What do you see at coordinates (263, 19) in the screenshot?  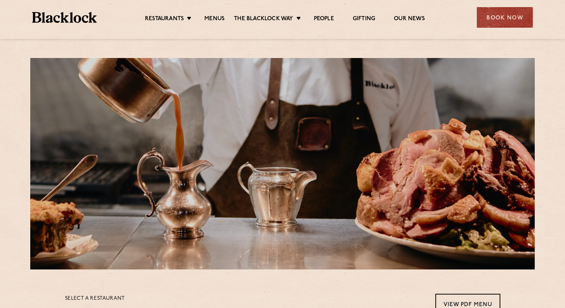 I see `a: The Blacklock Way` at bounding box center [263, 19].